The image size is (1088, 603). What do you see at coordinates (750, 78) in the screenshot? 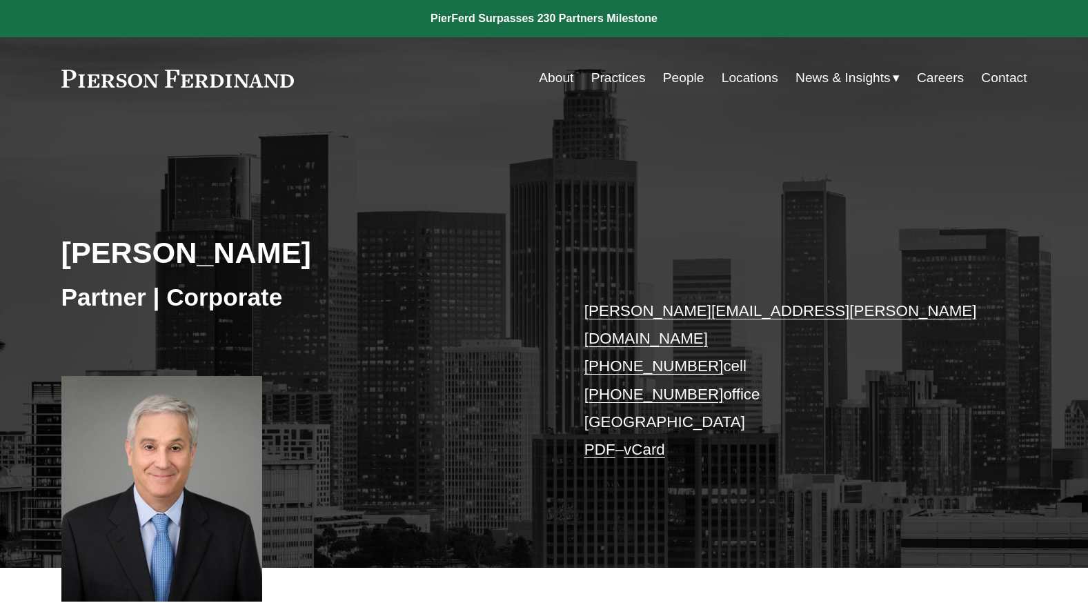
I see `a: Locations` at bounding box center [750, 78].